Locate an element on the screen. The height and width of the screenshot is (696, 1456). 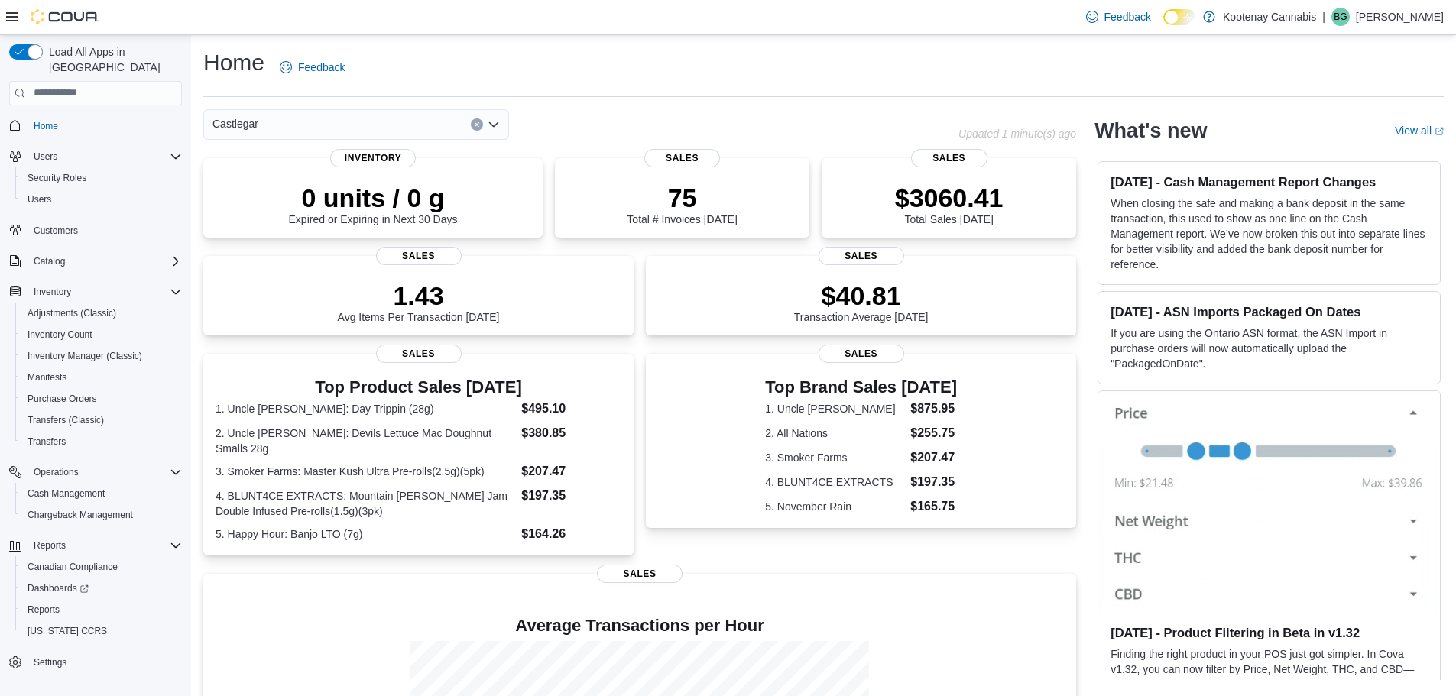
dd: $165.75 is located at coordinates (933, 507).